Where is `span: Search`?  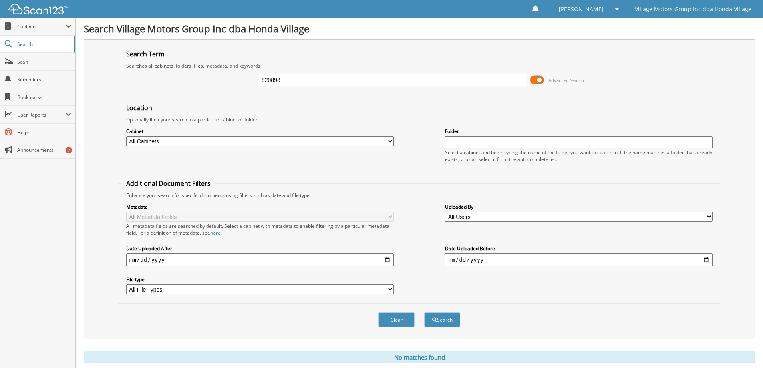 span: Search is located at coordinates (44, 44).